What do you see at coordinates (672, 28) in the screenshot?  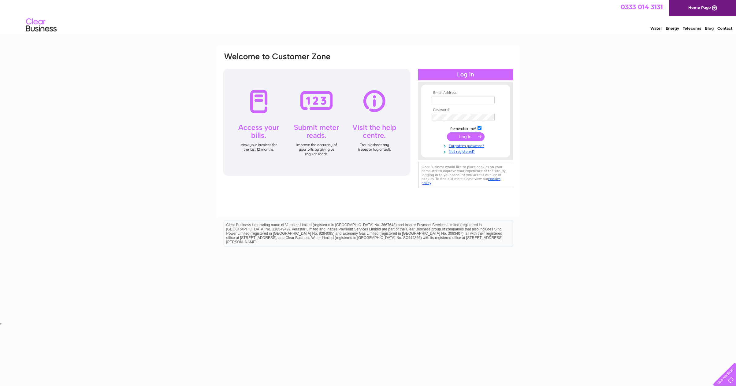 I see `a: Energy` at bounding box center [672, 28].